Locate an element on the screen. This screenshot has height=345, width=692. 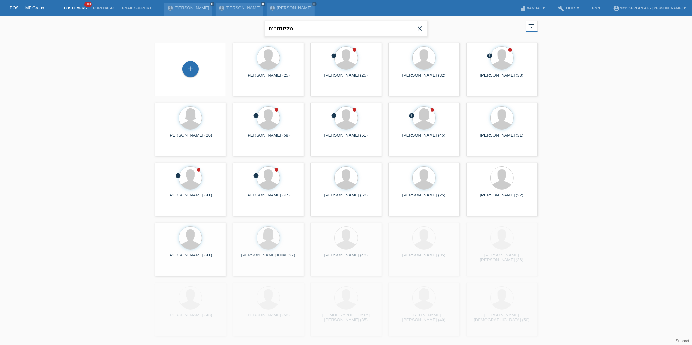
i: account_circle is located at coordinates (616, 8).